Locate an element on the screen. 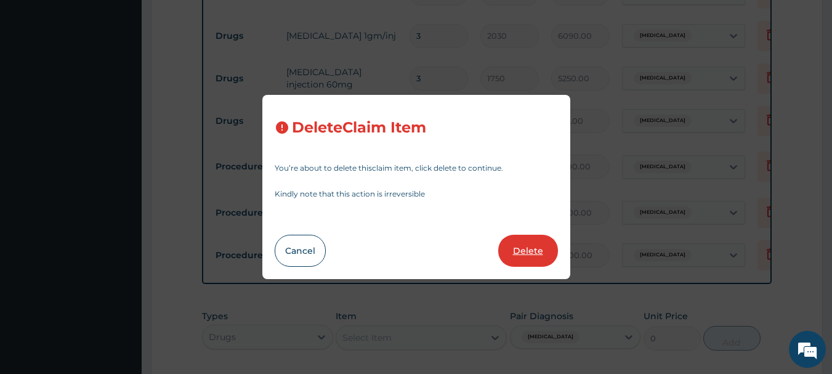 This screenshot has width=832, height=374. textarea: Type your message and hit 'Enter' is located at coordinates (120, 267).